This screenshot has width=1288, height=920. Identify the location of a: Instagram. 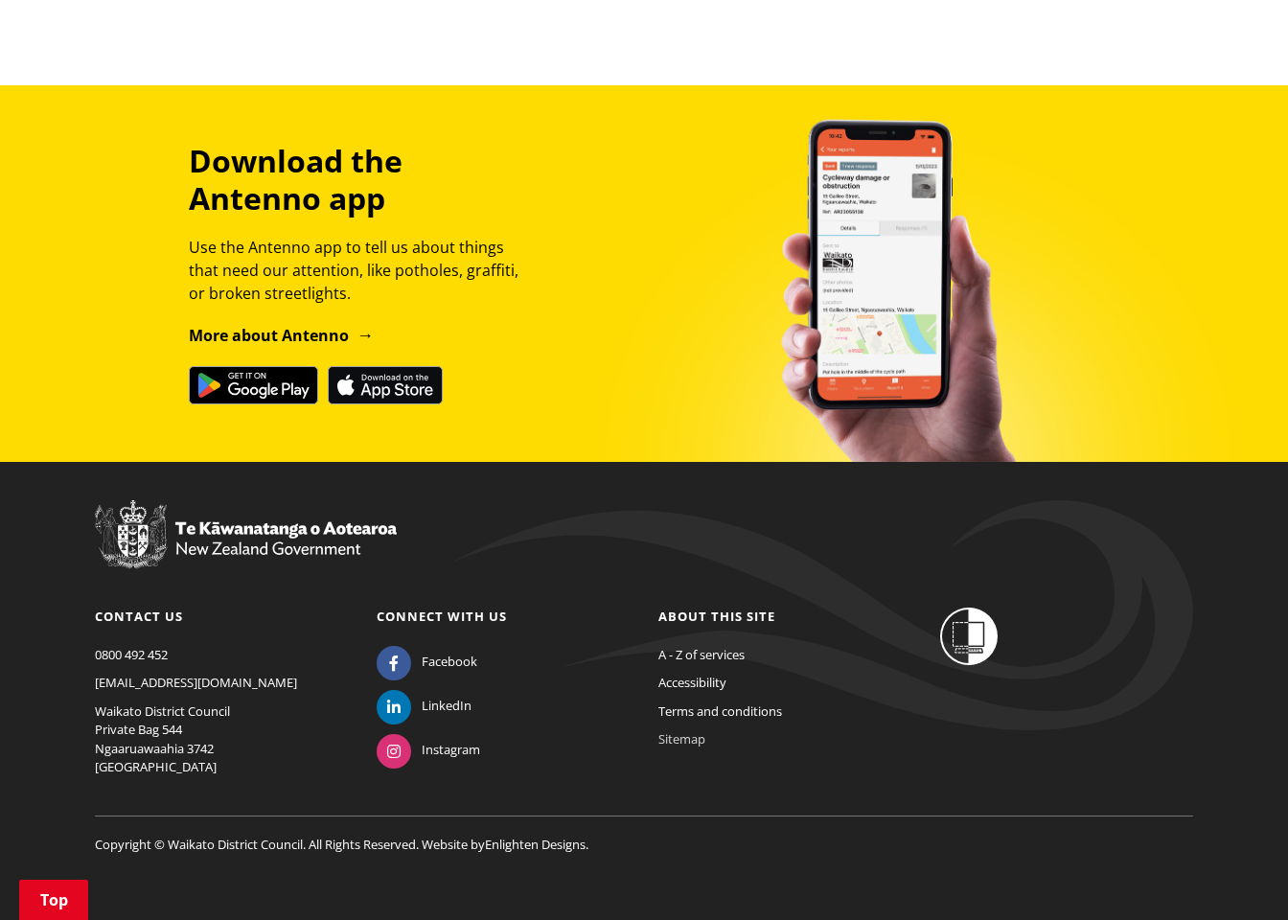
(428, 750).